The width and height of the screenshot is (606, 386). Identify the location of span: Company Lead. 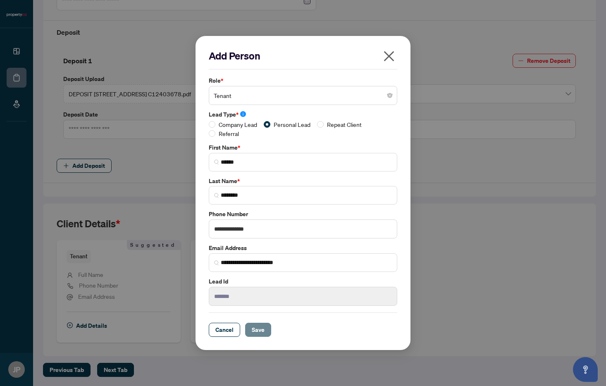
(238, 124).